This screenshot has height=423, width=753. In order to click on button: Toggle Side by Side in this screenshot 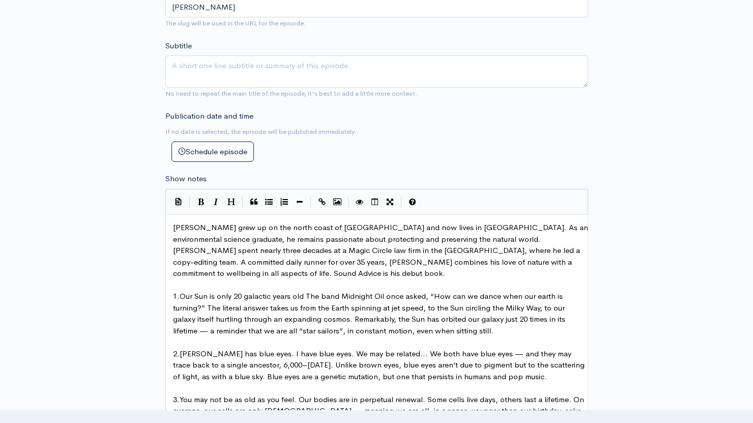, I will do `click(375, 202)`.